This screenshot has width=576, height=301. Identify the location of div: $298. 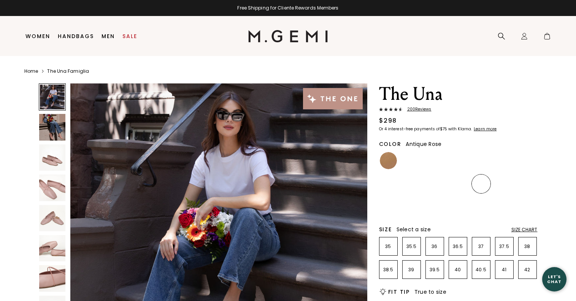
(388, 121).